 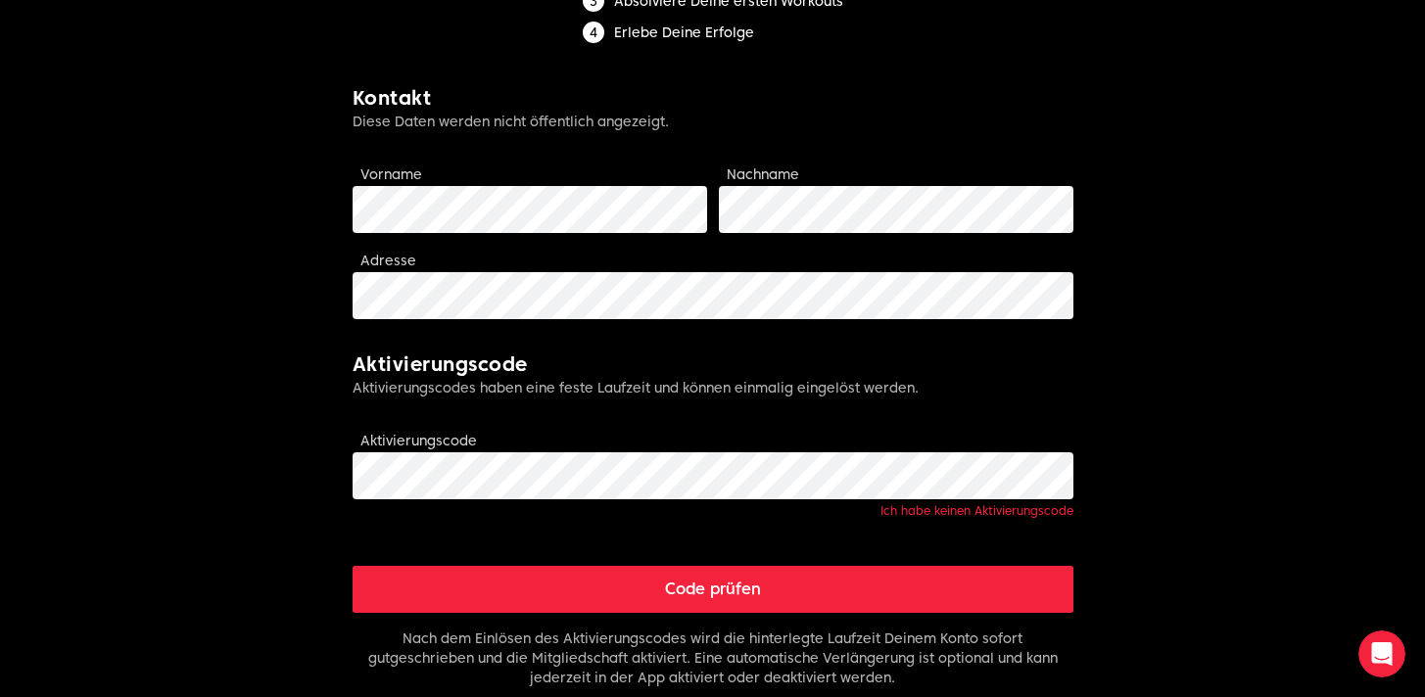 I want to click on li: Erlebe Deine Erfolge, so click(x=713, y=32).